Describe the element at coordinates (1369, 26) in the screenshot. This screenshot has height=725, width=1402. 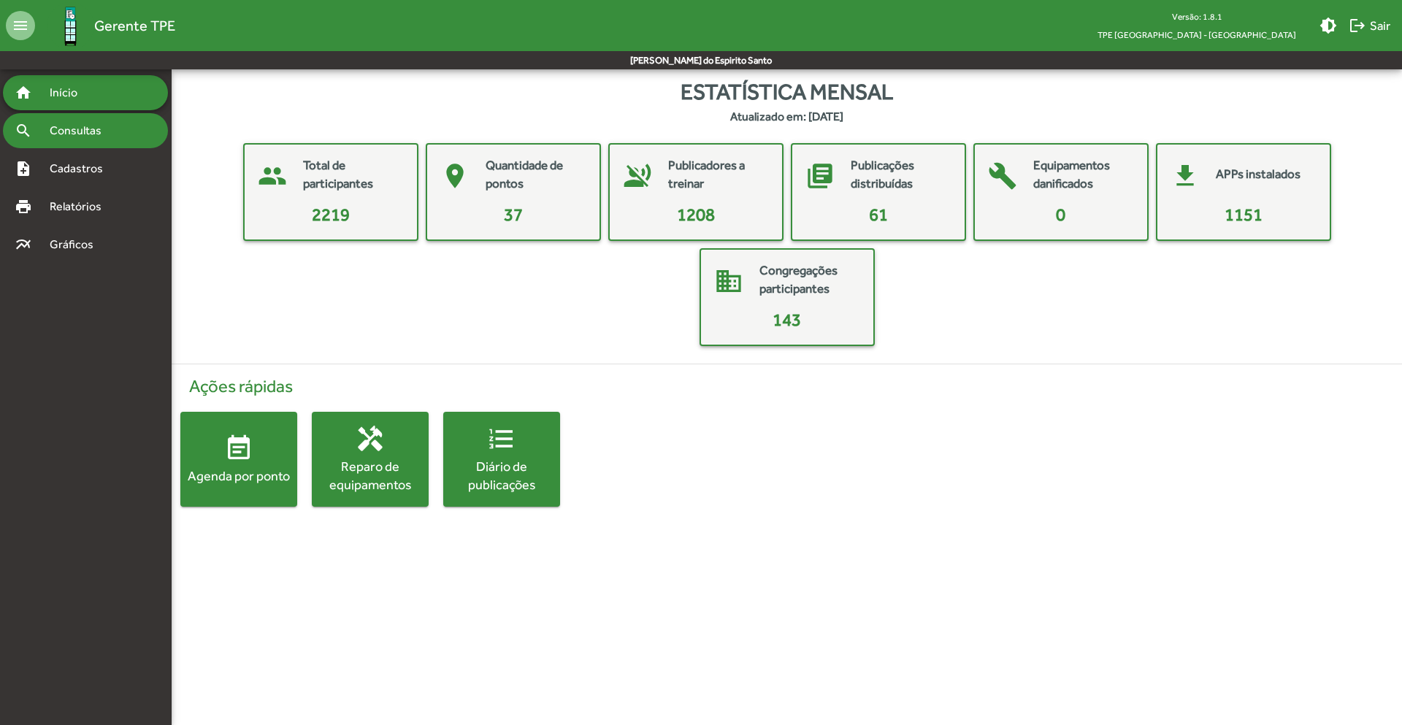
I see `span: Sair` at that location.